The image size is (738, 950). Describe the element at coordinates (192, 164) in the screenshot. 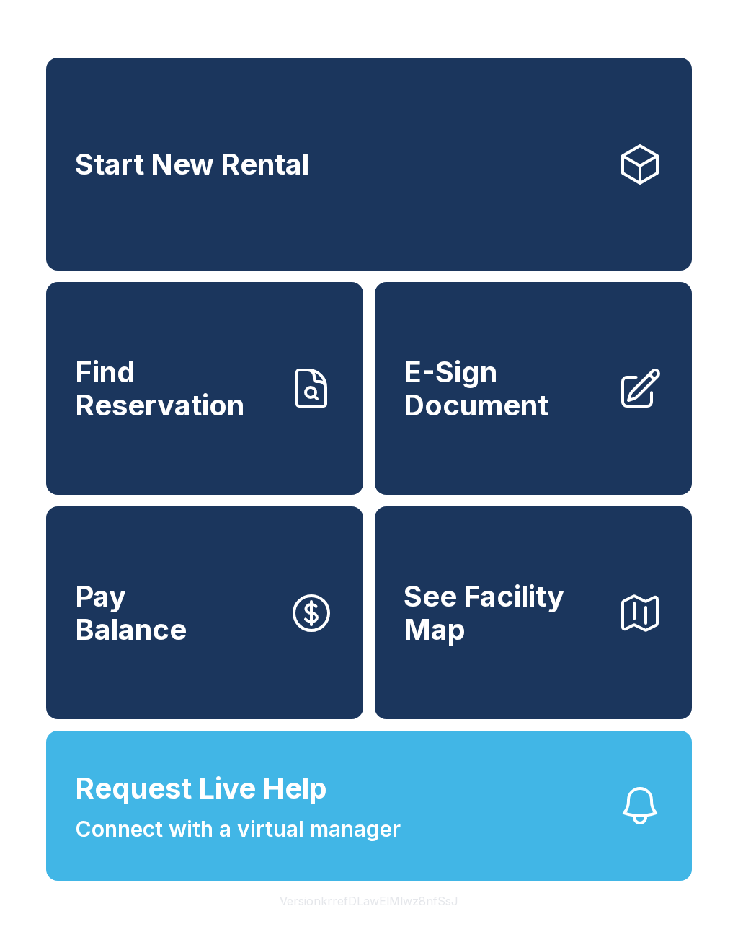

I see `span: Start New Rental` at that location.